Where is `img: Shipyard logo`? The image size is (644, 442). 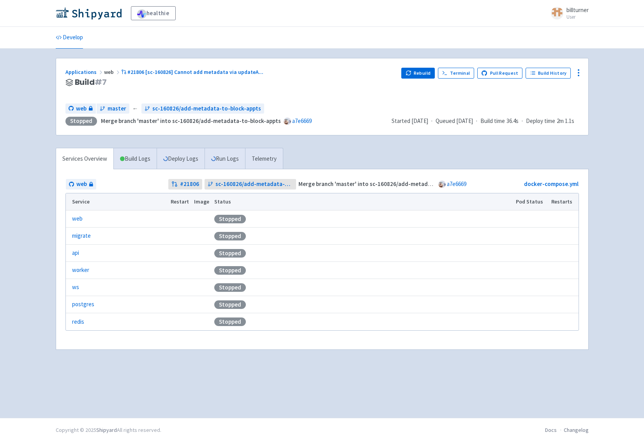 img: Shipyard logo is located at coordinates (88, 13).